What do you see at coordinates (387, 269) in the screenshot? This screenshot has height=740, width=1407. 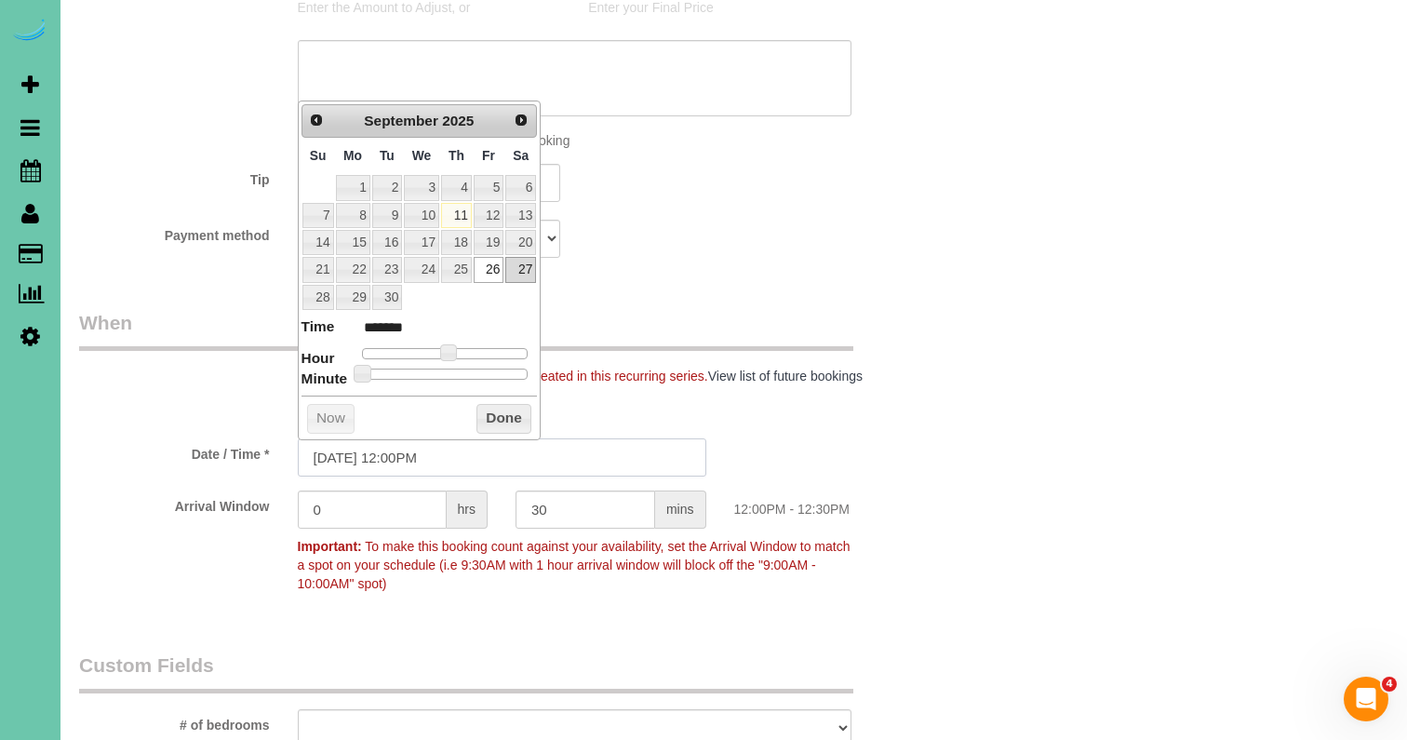 I see `a: 23` at bounding box center [387, 269].